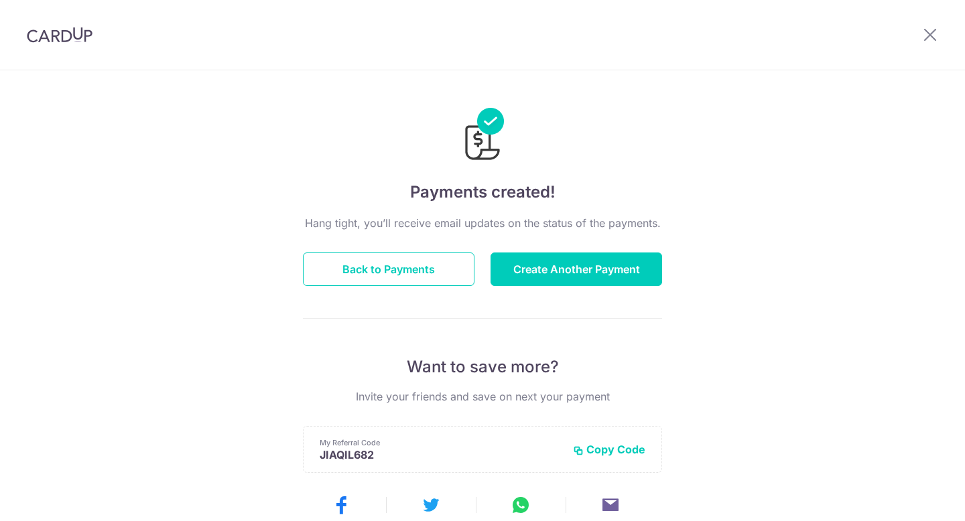  Describe the element at coordinates (482, 136) in the screenshot. I see `img: Payments` at that location.